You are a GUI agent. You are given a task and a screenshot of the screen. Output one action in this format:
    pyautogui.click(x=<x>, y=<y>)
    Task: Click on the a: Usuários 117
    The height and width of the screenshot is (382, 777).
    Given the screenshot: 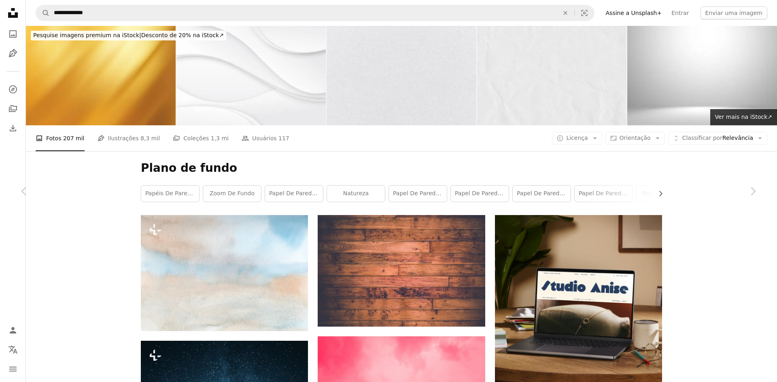 What is the action you would take?
    pyautogui.click(x=265, y=138)
    